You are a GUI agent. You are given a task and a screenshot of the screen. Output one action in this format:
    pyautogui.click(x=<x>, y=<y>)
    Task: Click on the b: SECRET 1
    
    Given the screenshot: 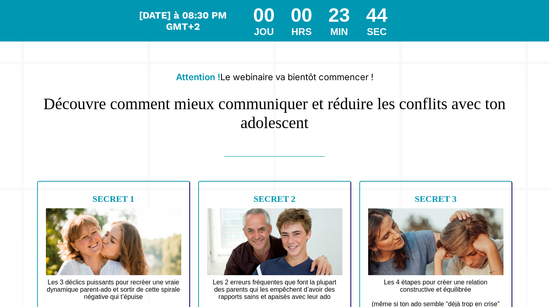 What is the action you would take?
    pyautogui.click(x=113, y=199)
    